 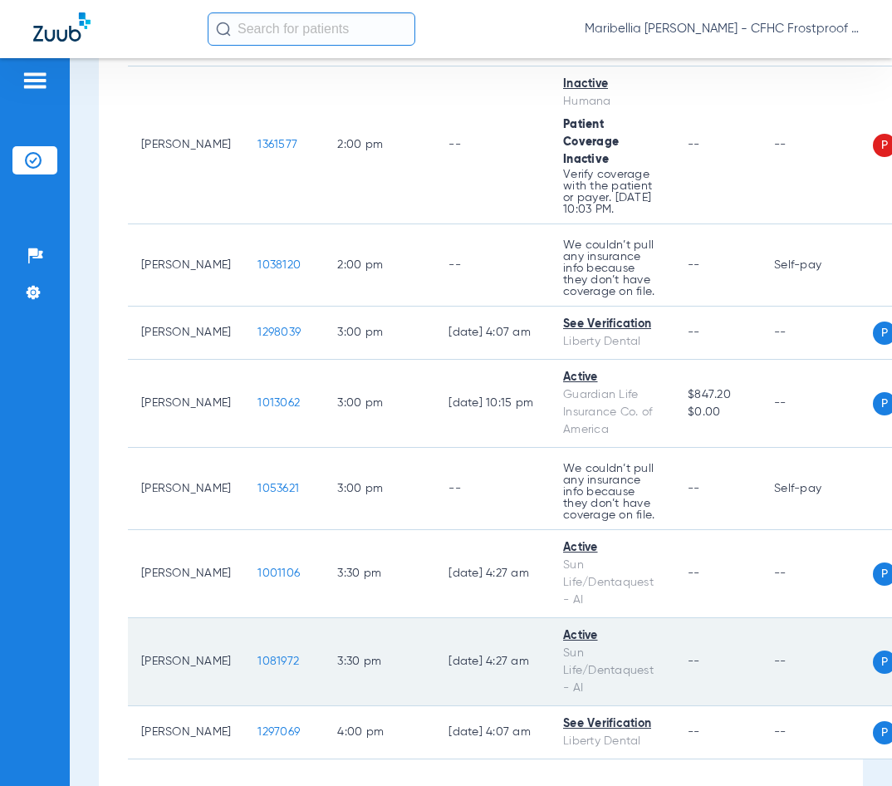 I want to click on span: Patient Coverage Inactive, so click(x=590, y=142).